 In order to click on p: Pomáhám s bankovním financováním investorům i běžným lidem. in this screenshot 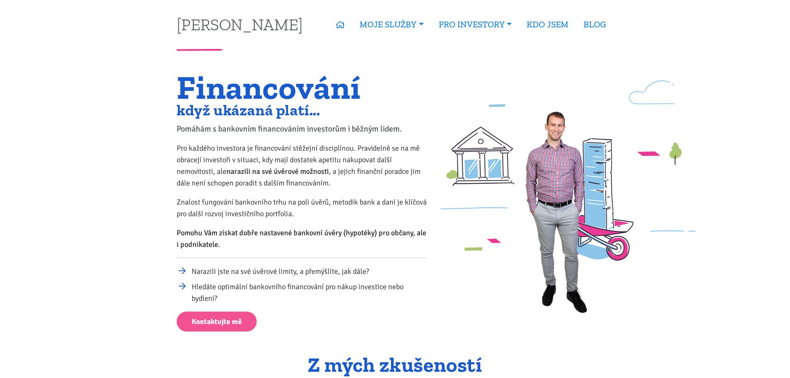, I will do `click(302, 129)`.